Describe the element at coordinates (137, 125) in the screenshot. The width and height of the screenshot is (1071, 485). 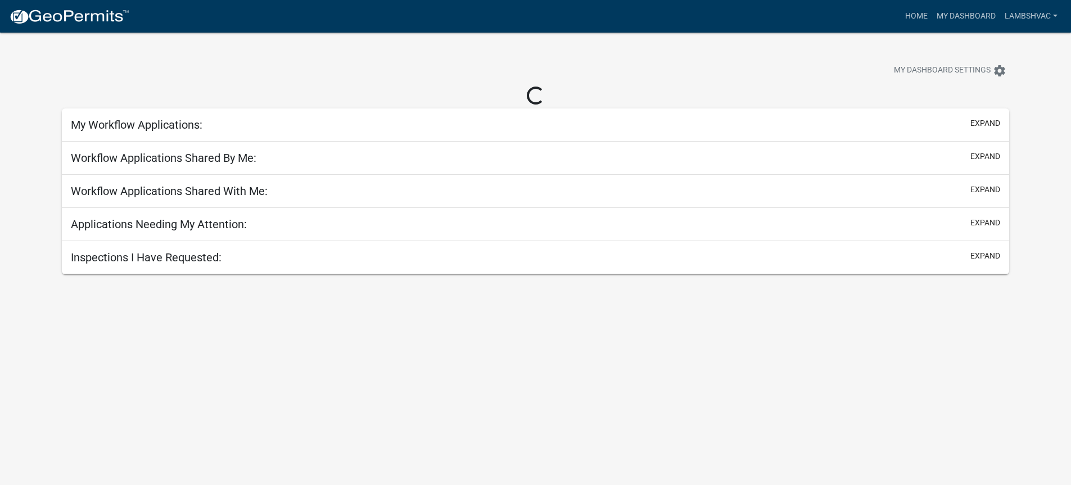
I see `h5: My Workflow Applications:` at that location.